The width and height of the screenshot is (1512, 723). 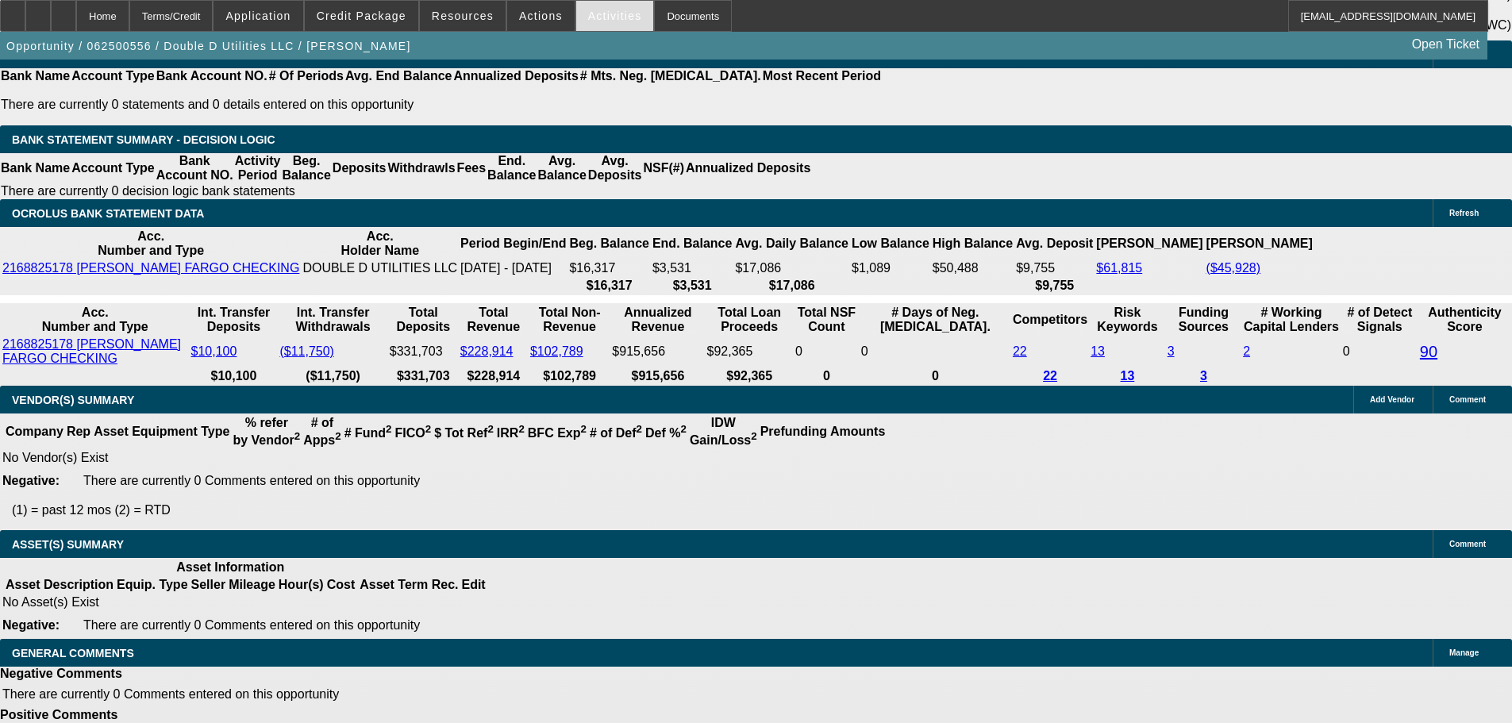 I want to click on span: Activities, so click(x=615, y=16).